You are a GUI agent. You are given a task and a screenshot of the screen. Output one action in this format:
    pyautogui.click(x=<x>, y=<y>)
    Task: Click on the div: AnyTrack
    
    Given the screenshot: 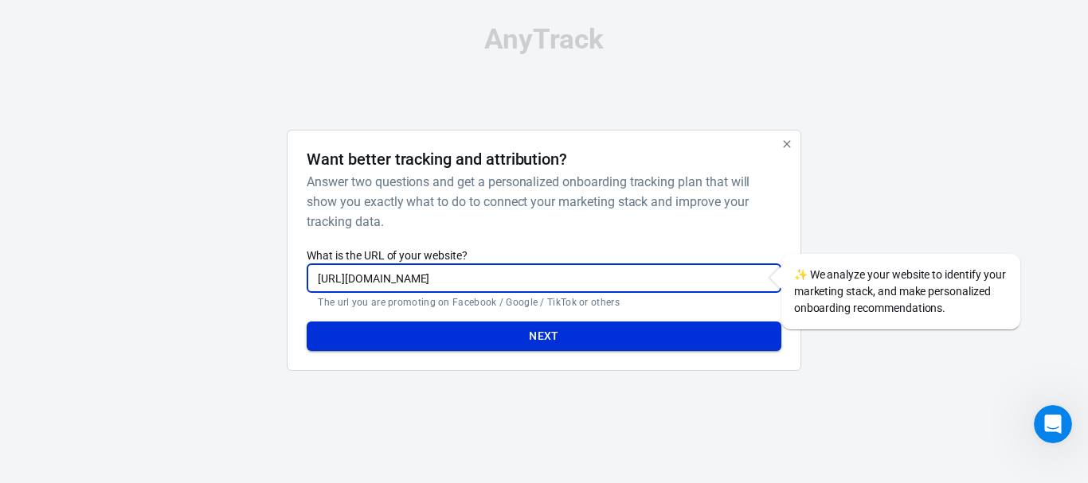 What is the action you would take?
    pyautogui.click(x=544, y=39)
    